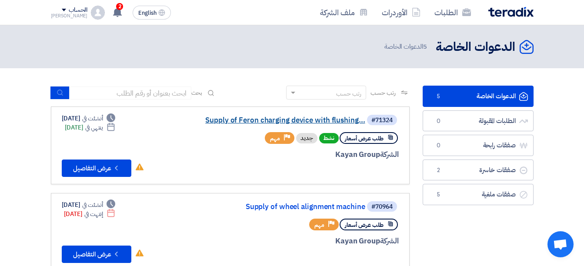 This screenshot has width=584, height=266. I want to click on span: بحث, so click(197, 93).